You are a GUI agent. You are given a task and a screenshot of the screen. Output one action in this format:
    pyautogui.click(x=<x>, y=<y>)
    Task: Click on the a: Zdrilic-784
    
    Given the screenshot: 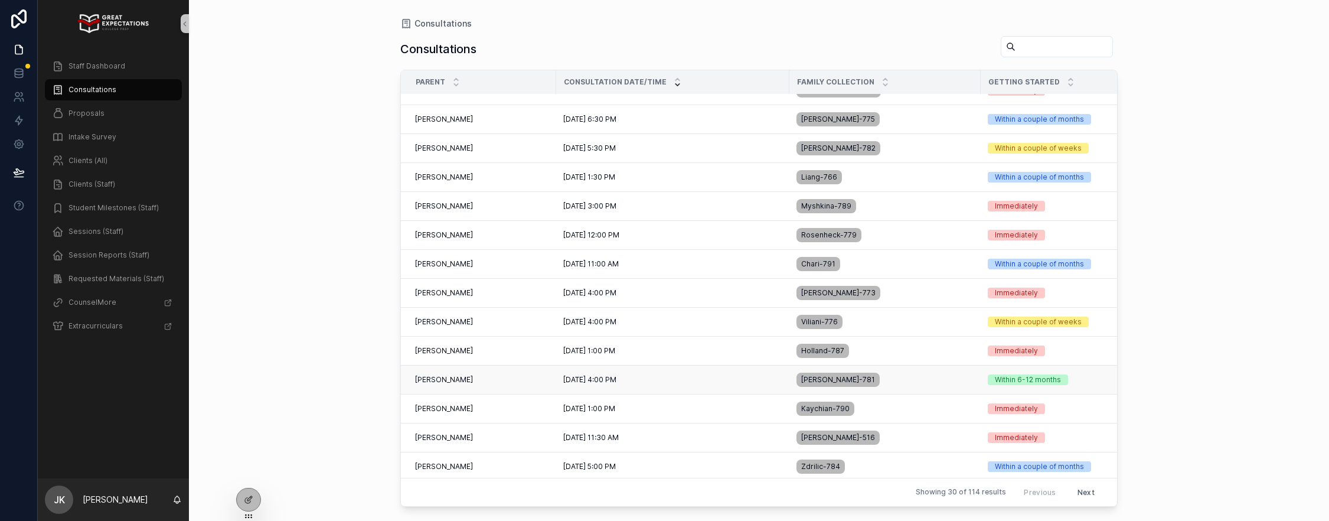 What is the action you would take?
    pyautogui.click(x=885, y=466)
    